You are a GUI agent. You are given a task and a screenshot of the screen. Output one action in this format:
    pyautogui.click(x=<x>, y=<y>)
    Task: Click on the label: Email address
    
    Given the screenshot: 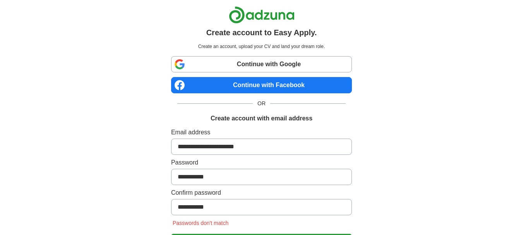 What is the action you would take?
    pyautogui.click(x=261, y=132)
    